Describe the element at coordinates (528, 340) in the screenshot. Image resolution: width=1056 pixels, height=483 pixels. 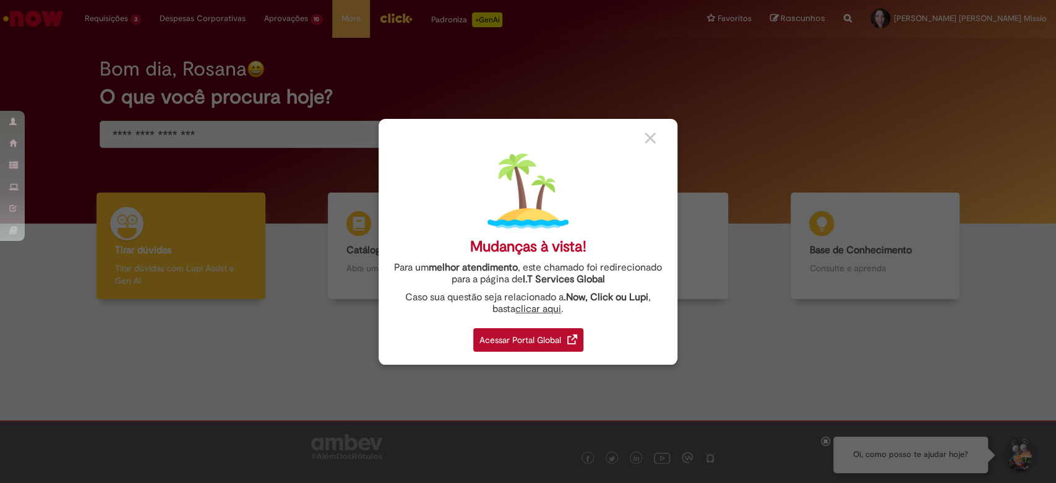
I see `div: Acessar Portal Global` at that location.